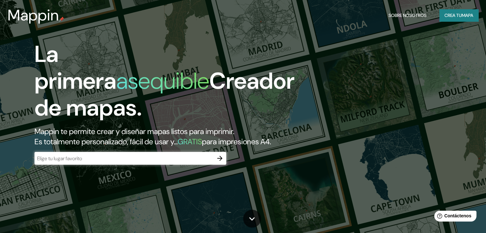  What do you see at coordinates (62, 19) in the screenshot?
I see `img: pin de mapeo` at bounding box center [62, 19].